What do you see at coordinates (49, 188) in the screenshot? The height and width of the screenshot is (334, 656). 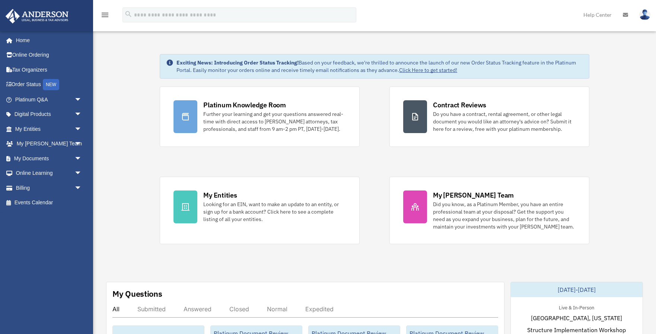 I see `a: Billingarrow_drop_down` at bounding box center [49, 188].